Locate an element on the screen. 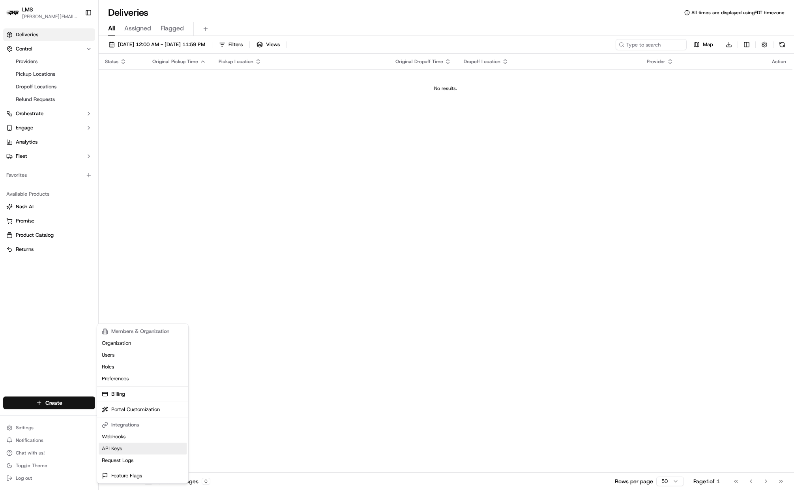  img: Nash is located at coordinates (16, 16).